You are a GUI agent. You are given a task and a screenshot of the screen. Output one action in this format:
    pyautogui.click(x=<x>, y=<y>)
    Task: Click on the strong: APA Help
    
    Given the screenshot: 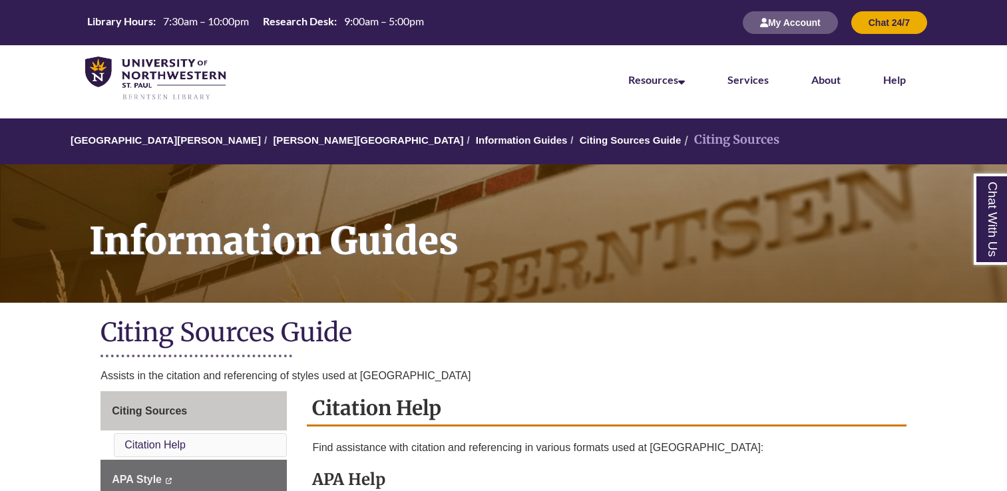 What is the action you would take?
    pyautogui.click(x=349, y=479)
    